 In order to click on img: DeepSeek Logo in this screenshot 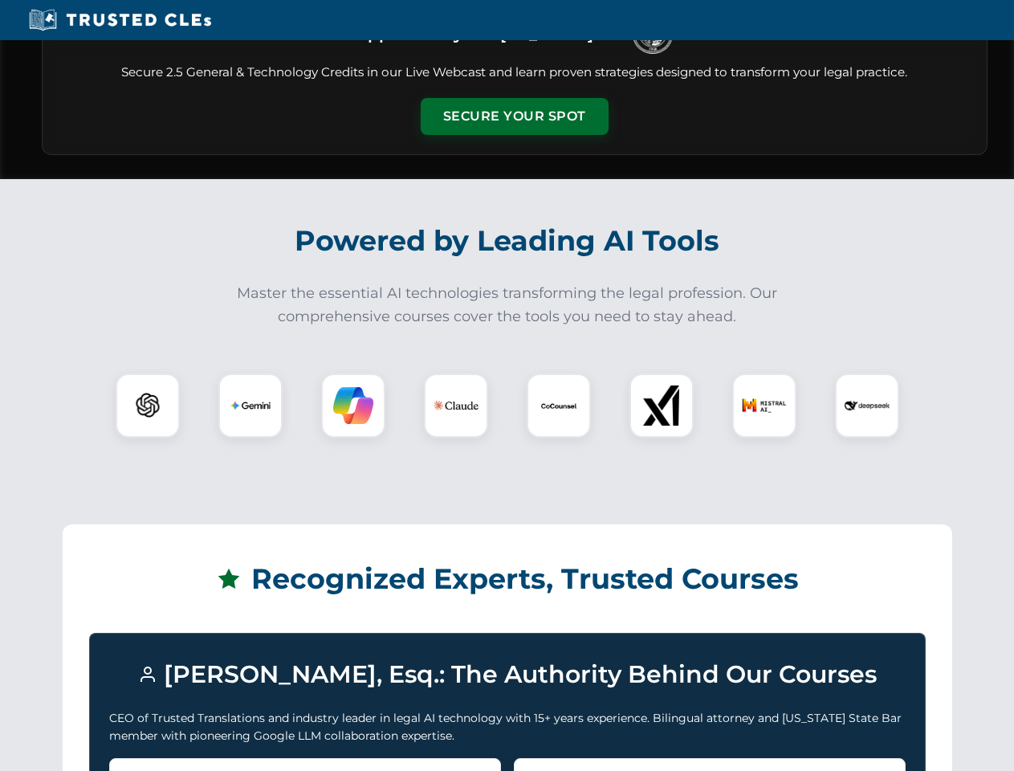, I will do `click(867, 405)`.